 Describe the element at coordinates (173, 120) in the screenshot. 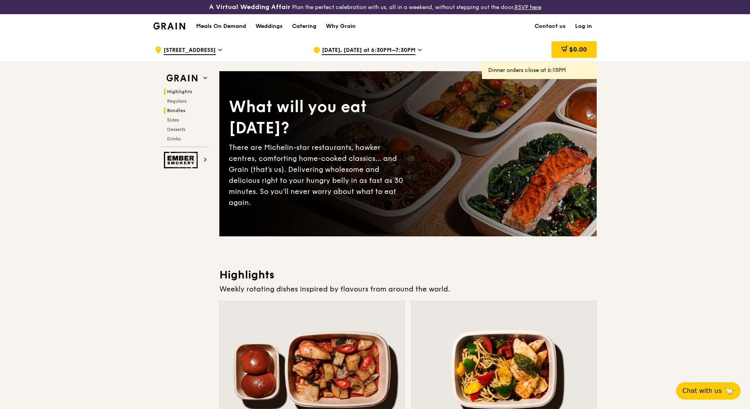

I see `span: Sides` at that location.